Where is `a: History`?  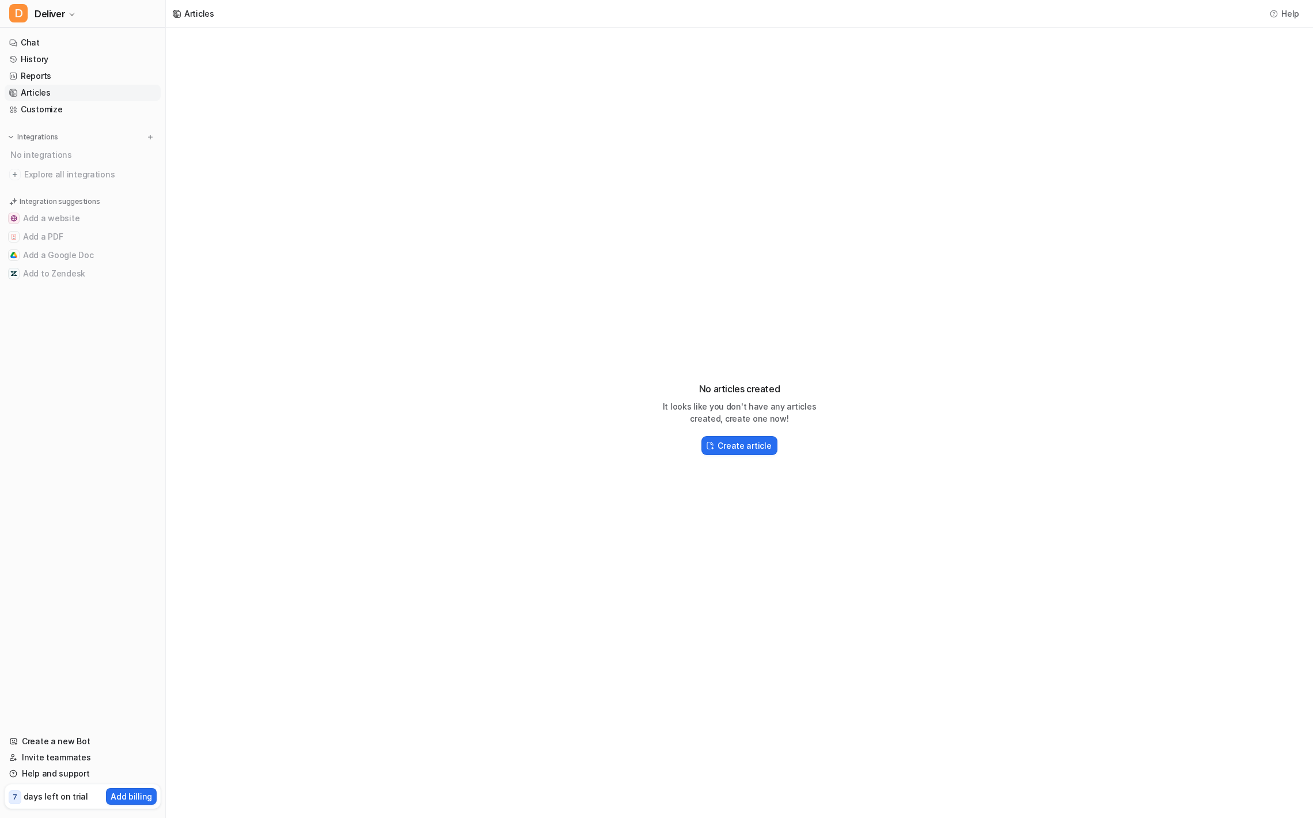
a: History is located at coordinates (82, 59).